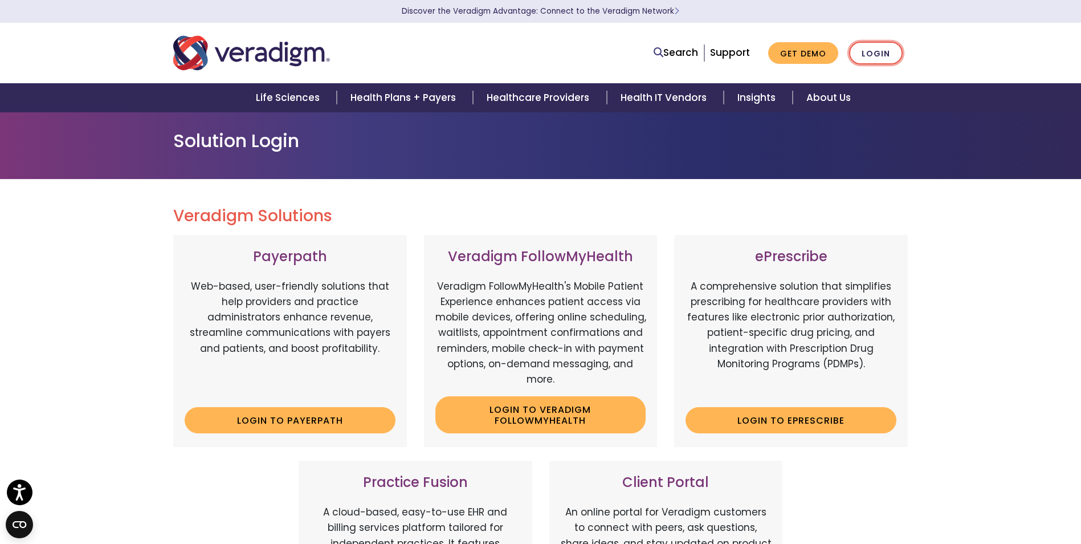 The height and width of the screenshot is (544, 1081). I want to click on h3: ePrescribe, so click(791, 257).